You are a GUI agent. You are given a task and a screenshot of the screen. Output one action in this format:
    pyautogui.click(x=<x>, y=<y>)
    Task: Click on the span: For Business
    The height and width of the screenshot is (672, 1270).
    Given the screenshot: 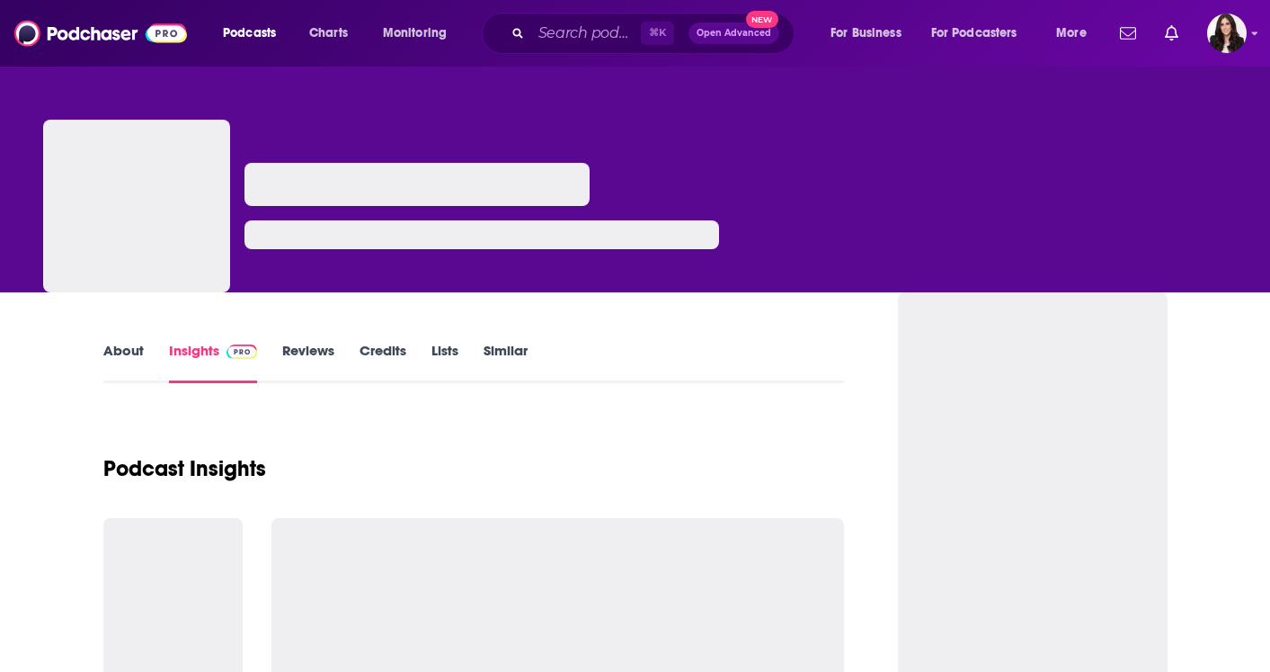 What is the action you would take?
    pyautogui.click(x=866, y=33)
    